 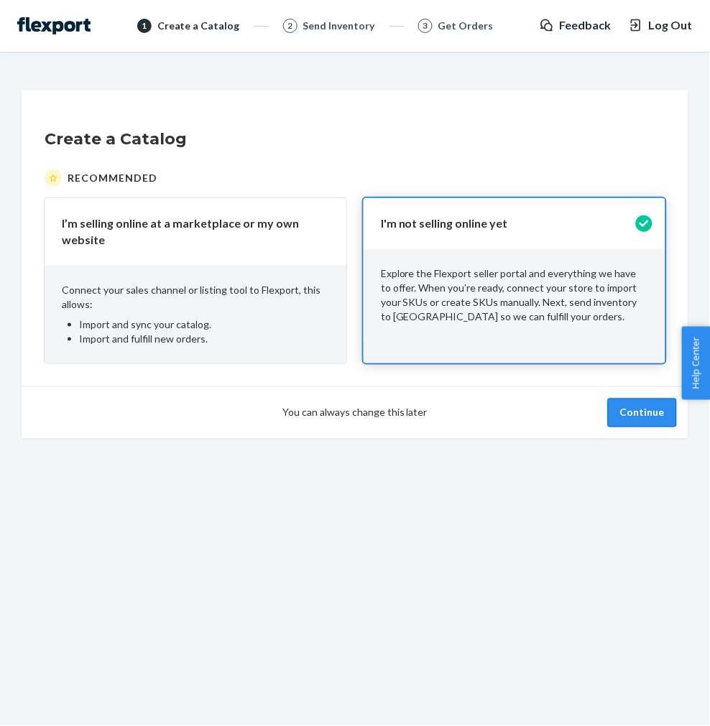 What do you see at coordinates (642, 413) in the screenshot?
I see `a: Continue` at bounding box center [642, 413].